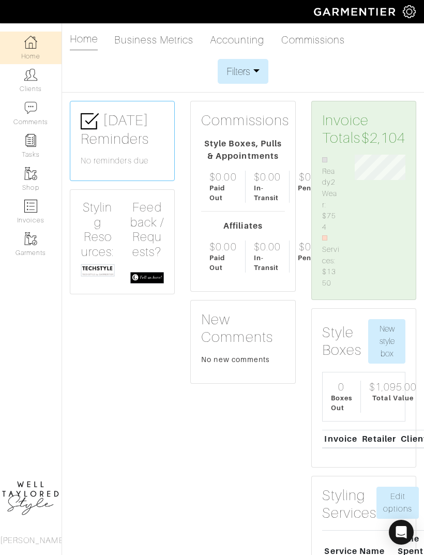 The width and height of the screenshot is (424, 555). I want to click on h4: Feedback / Requests?, so click(147, 229).